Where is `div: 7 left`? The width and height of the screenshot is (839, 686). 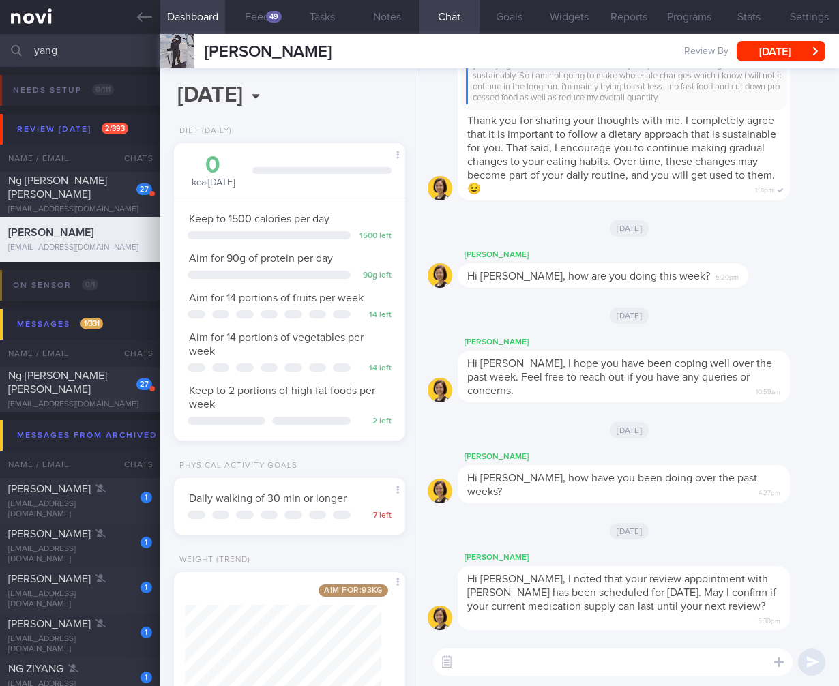 div: 7 left is located at coordinates (375, 516).